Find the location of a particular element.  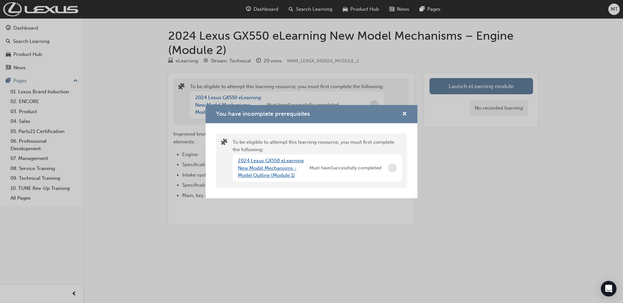

div: You have incomplete prerequisites is located at coordinates (311, 152).